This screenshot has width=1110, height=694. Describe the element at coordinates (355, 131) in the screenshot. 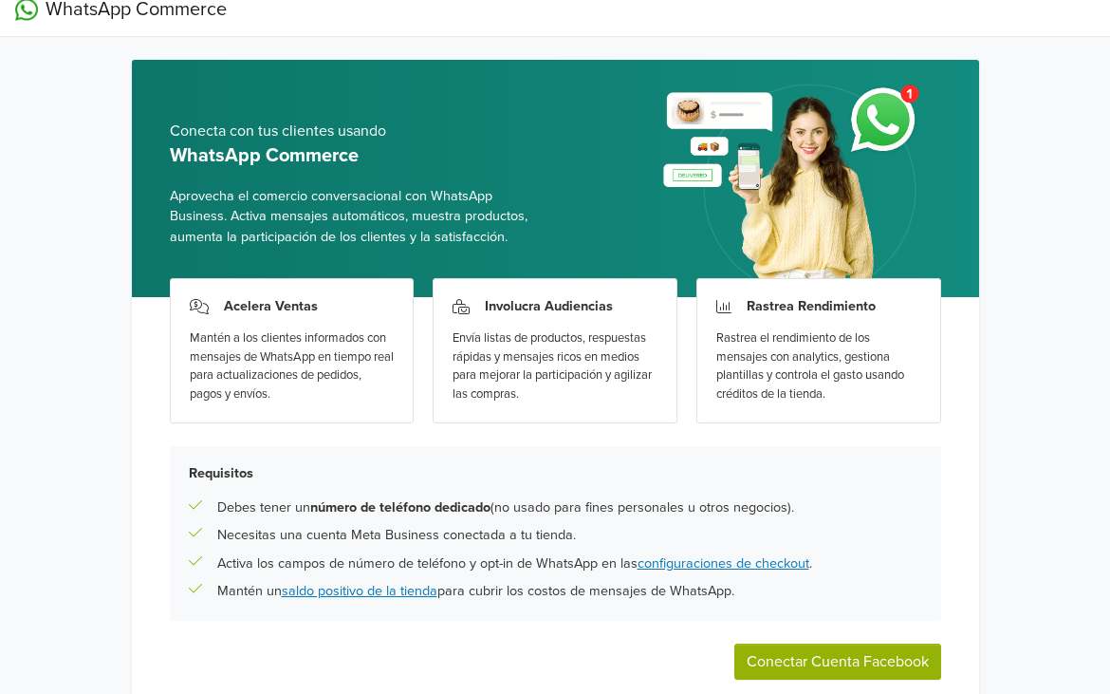

I see `h5: Conecta con tus clientes usando` at that location.